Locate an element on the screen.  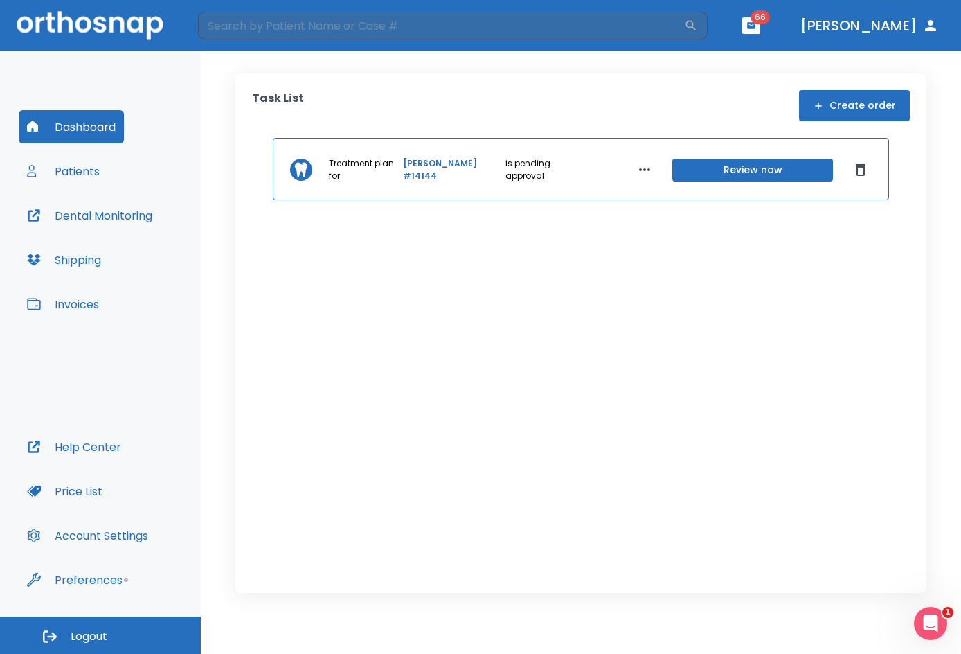
button: Dismiss is located at coordinates (861, 170).